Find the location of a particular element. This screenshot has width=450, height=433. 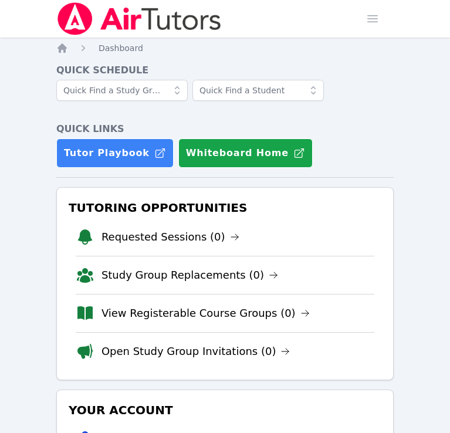

img: Air Tutors is located at coordinates (139, 19).